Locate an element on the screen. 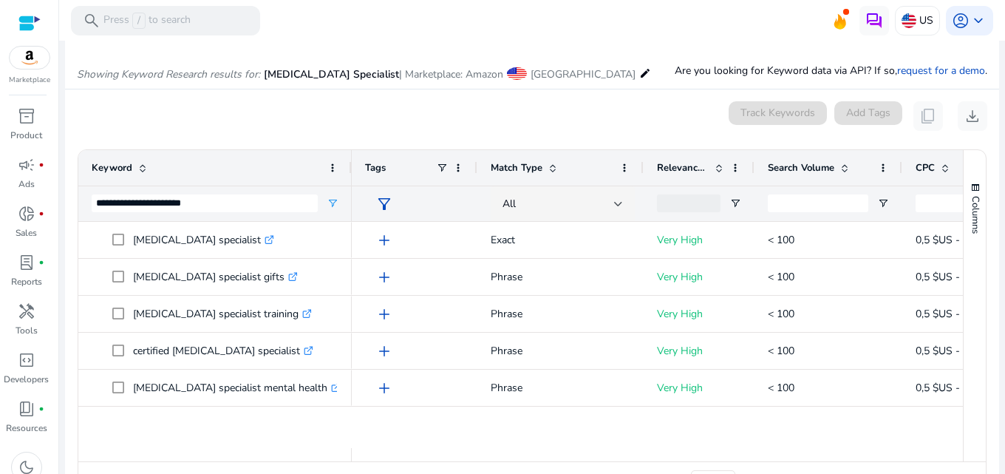 The image size is (1005, 474). span: Keyword is located at coordinates (112, 168).